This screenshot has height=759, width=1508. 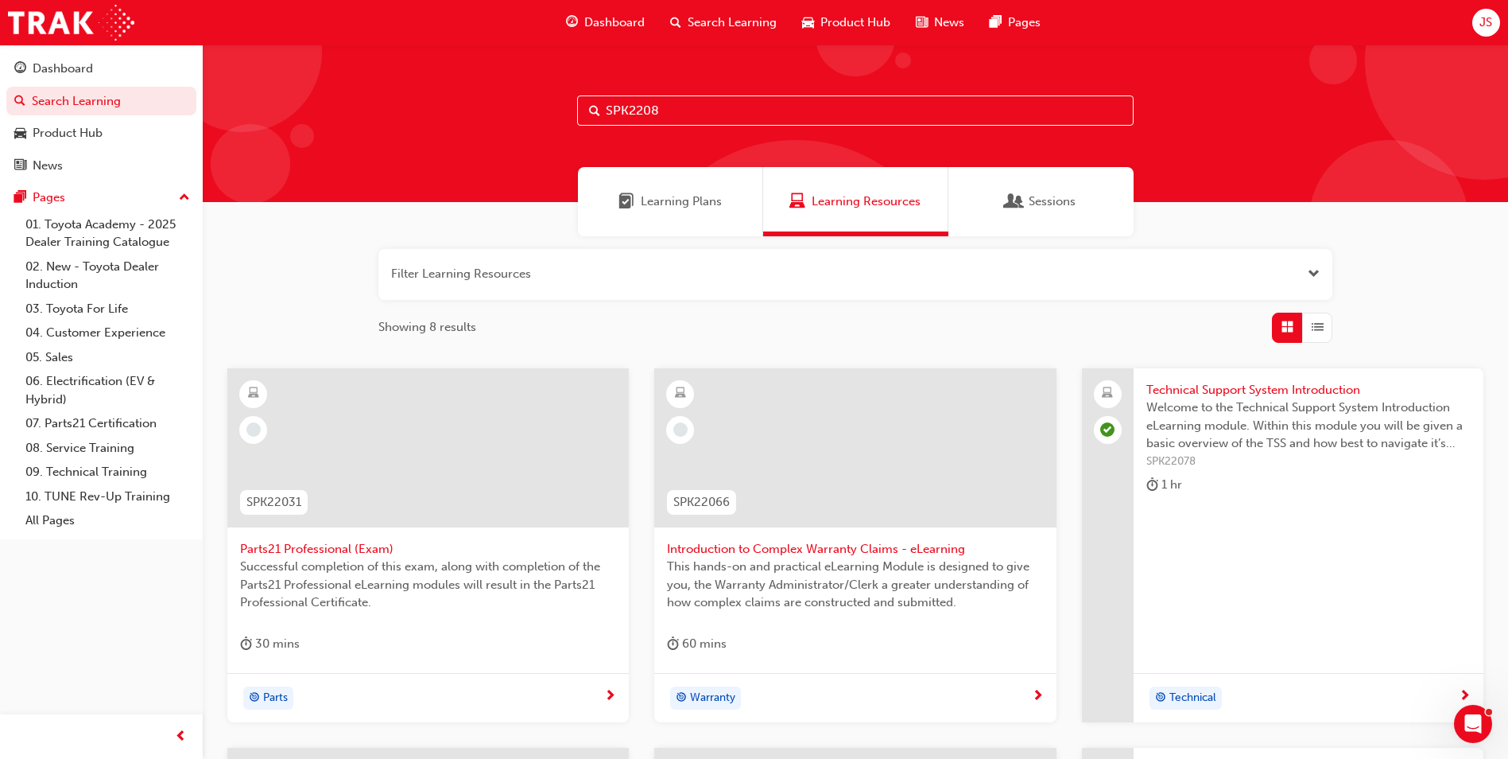 What do you see at coordinates (1318, 327) in the screenshot?
I see `span: List` at bounding box center [1318, 327].